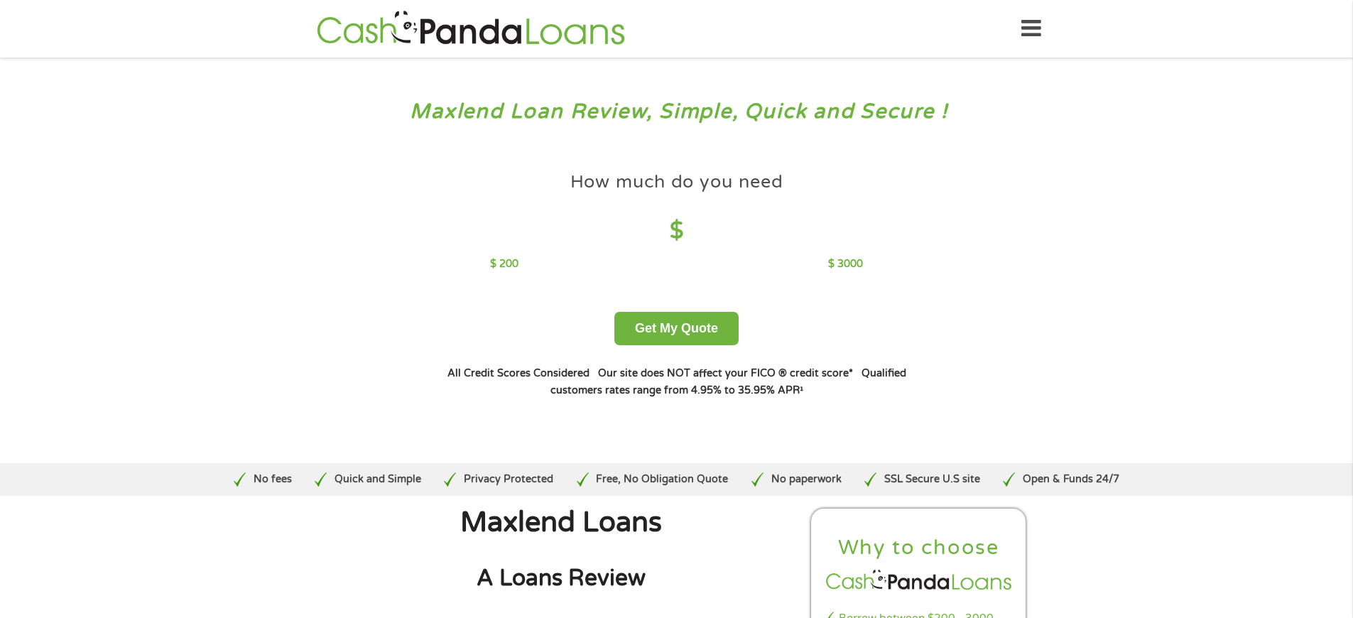 The height and width of the screenshot is (618, 1353). What do you see at coordinates (378, 479) in the screenshot?
I see `p: Quick and Simple` at bounding box center [378, 479].